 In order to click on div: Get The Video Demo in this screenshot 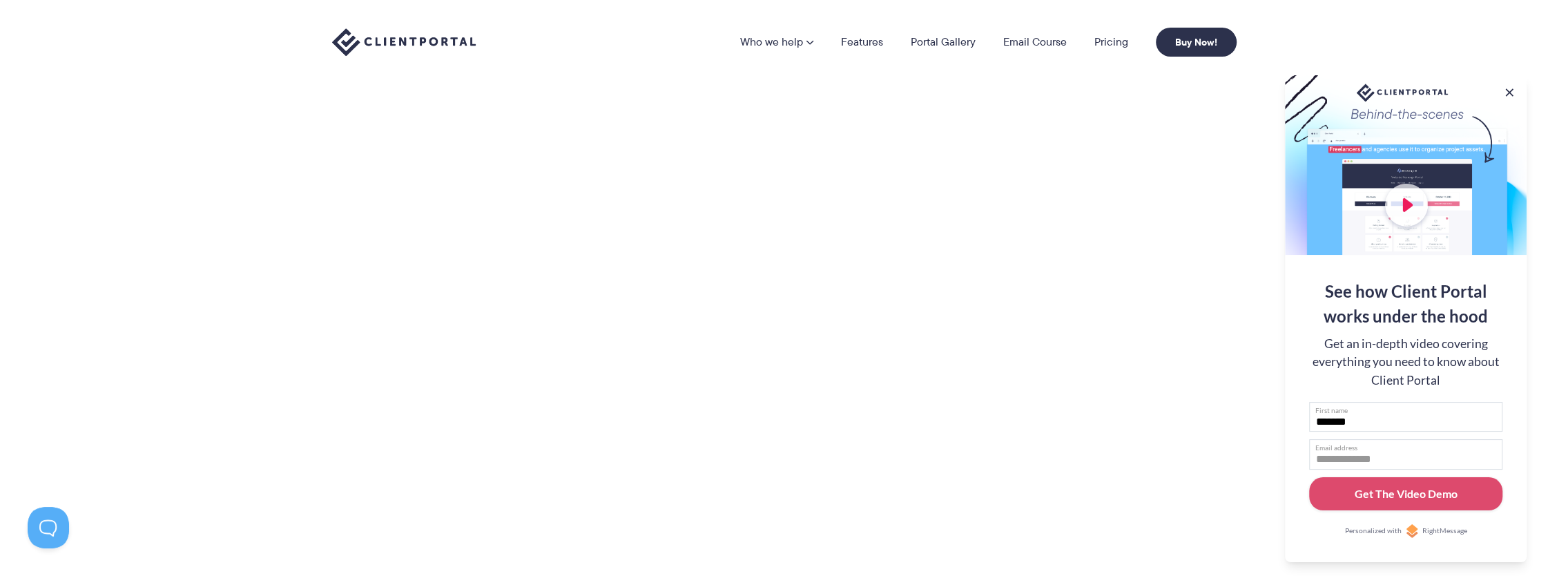, I will do `click(1406, 494)`.